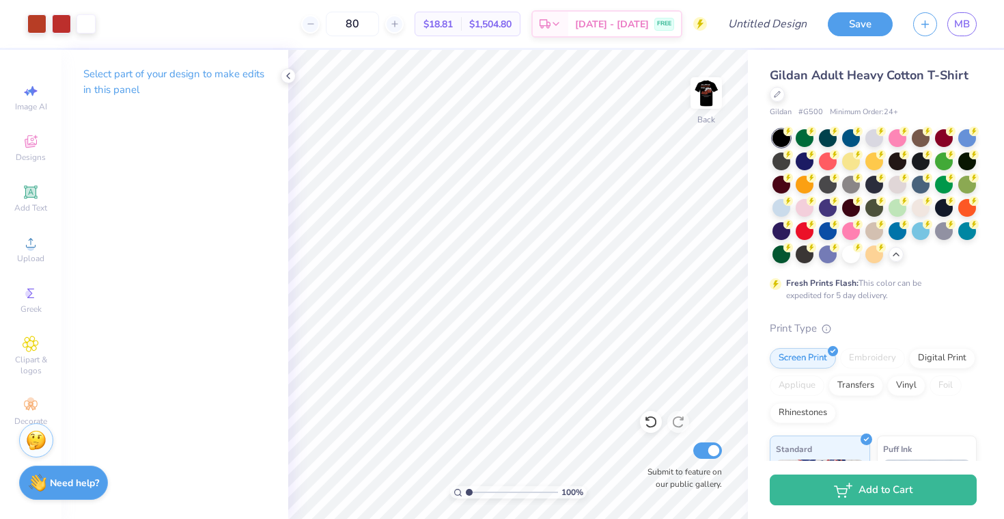 Image resolution: width=1004 pixels, height=519 pixels. What do you see at coordinates (794, 448) in the screenshot?
I see `span: Standard` at bounding box center [794, 448].